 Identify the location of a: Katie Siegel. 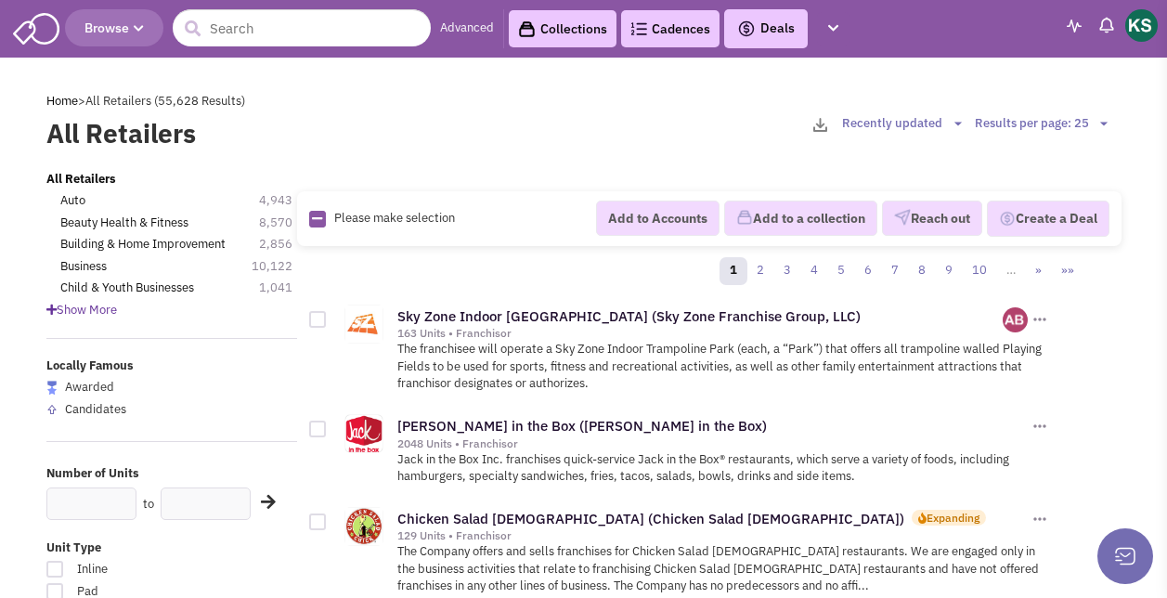
(1141, 25).